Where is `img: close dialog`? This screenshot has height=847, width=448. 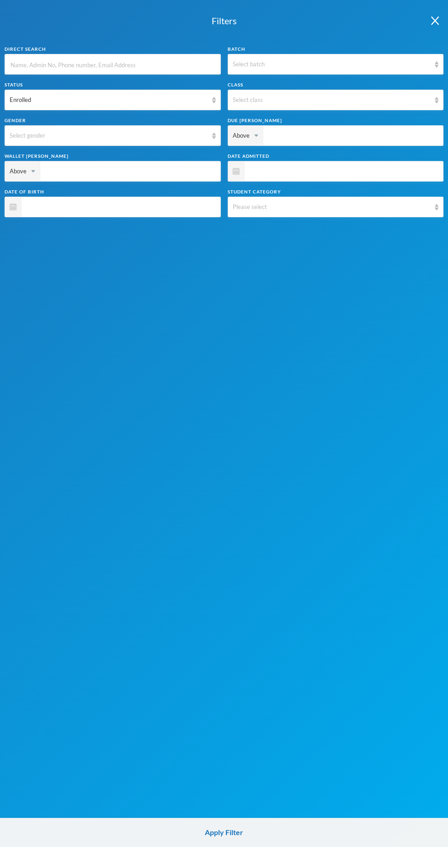
img: close dialog is located at coordinates (435, 21).